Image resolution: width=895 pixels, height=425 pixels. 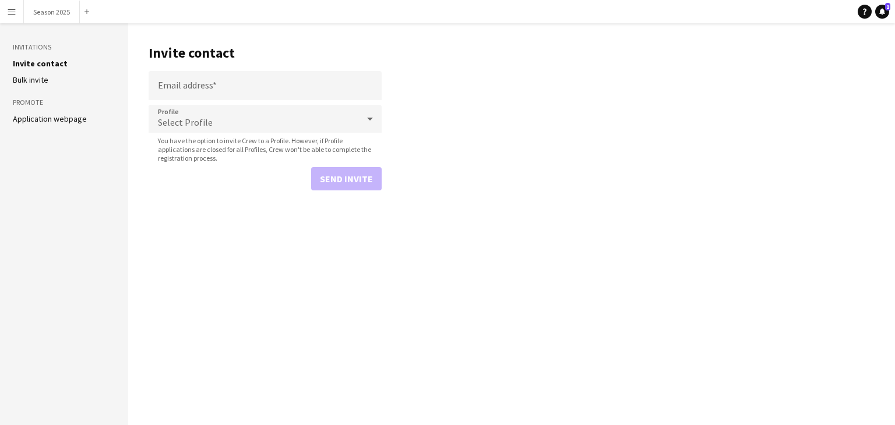 What do you see at coordinates (52, 12) in the screenshot?
I see `button: Season 2025` at bounding box center [52, 12].